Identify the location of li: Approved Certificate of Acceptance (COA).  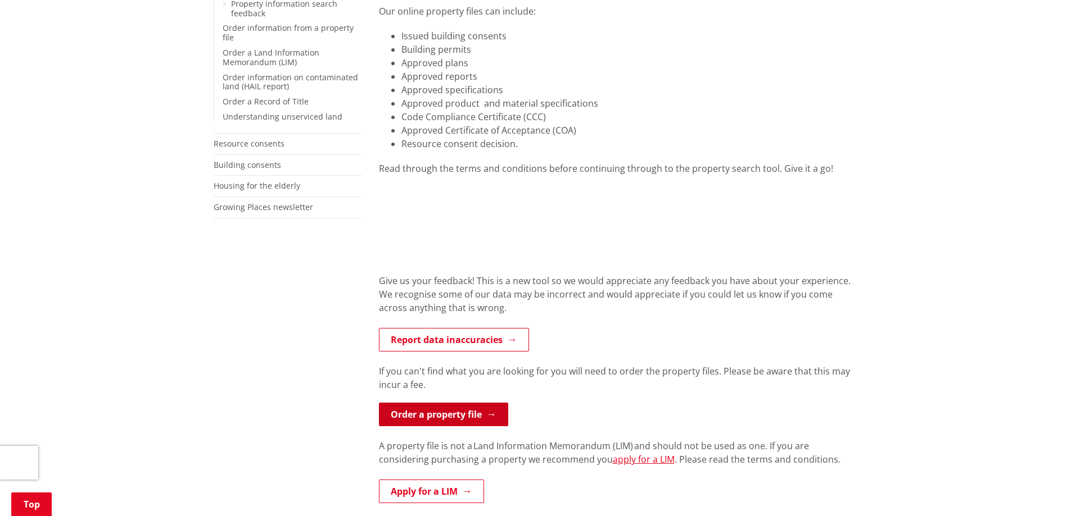
(629, 130).